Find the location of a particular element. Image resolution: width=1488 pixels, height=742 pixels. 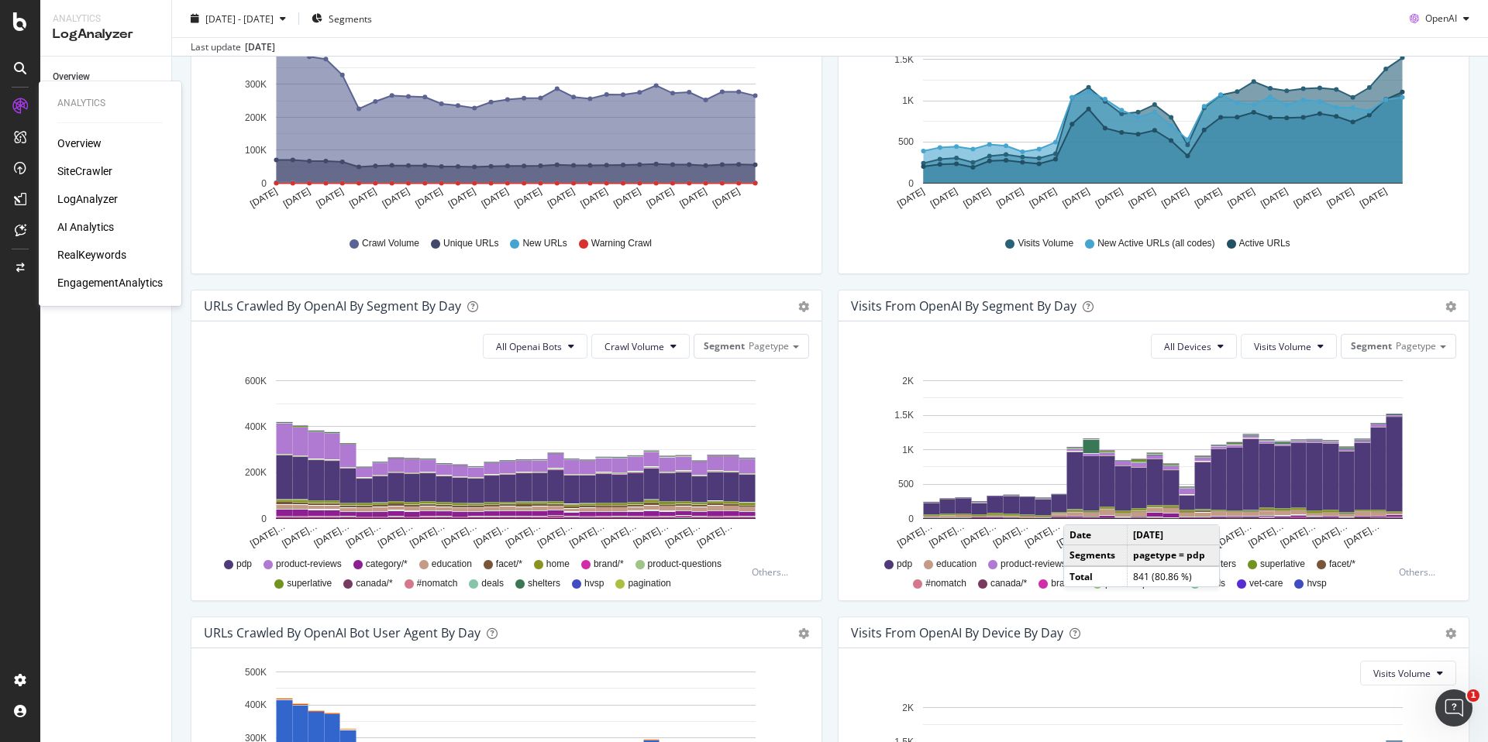

span: home is located at coordinates (558, 564).